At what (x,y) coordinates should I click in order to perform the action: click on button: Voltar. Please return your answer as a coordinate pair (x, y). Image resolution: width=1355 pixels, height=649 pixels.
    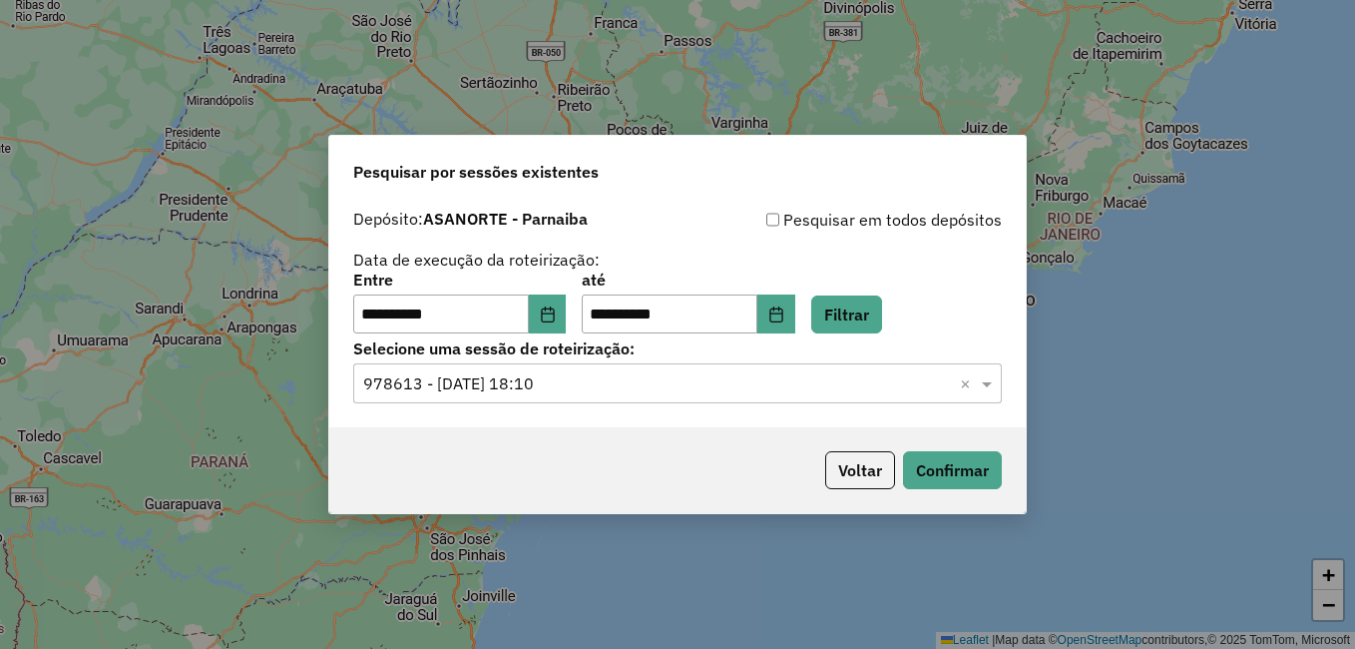
    Looking at the image, I should click on (860, 470).